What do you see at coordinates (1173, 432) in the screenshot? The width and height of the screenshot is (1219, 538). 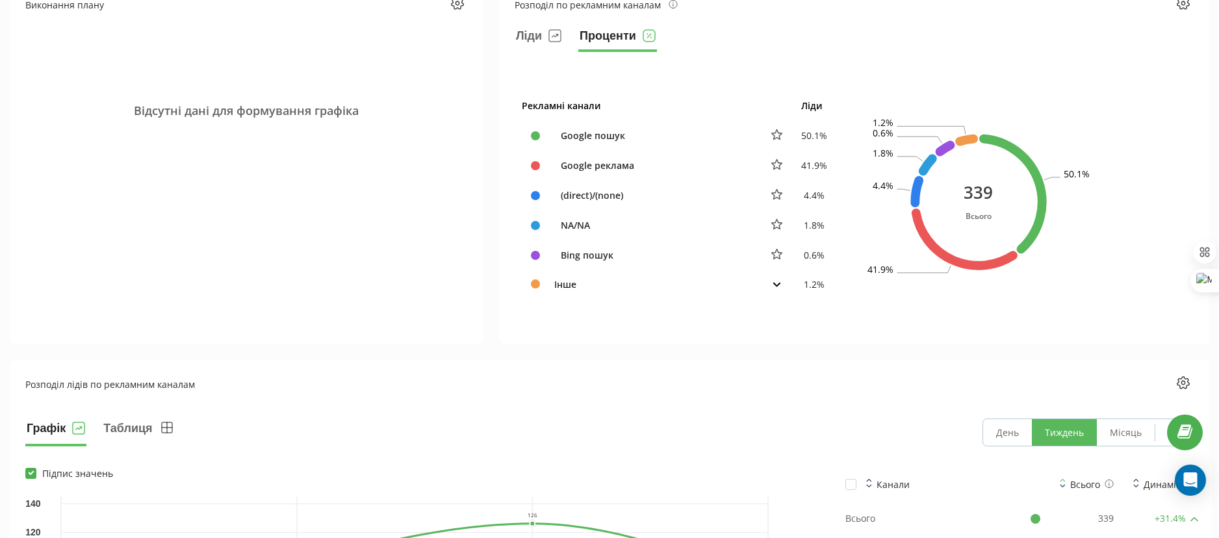 I see `button: Рік` at bounding box center [1173, 432].